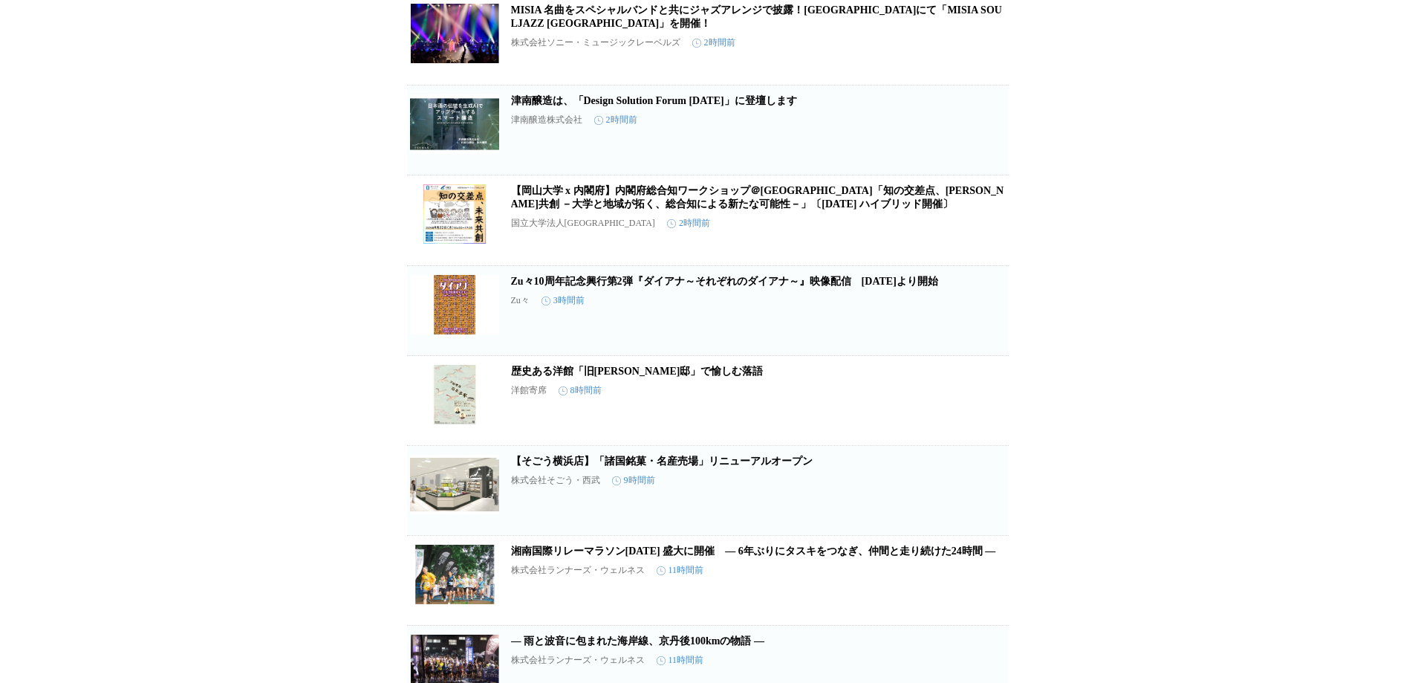  Describe the element at coordinates (547, 120) in the screenshot. I see `p: 津南醸造株式会社` at that location.